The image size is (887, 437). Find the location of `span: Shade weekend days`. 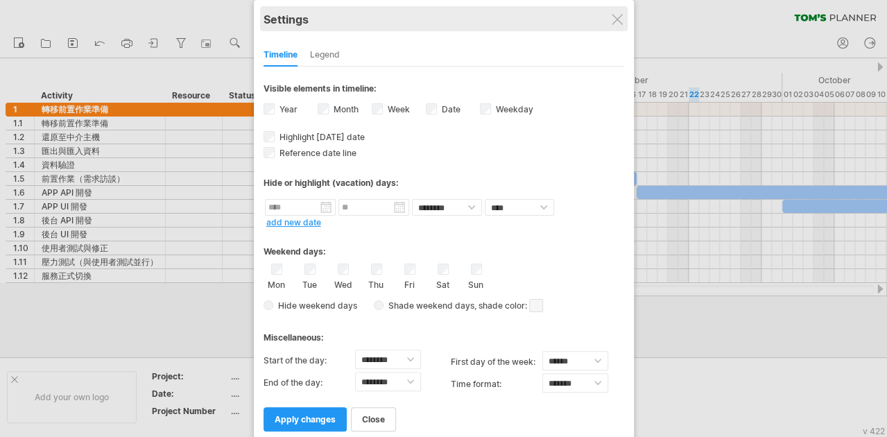

span: Shade weekend days is located at coordinates (429, 305).